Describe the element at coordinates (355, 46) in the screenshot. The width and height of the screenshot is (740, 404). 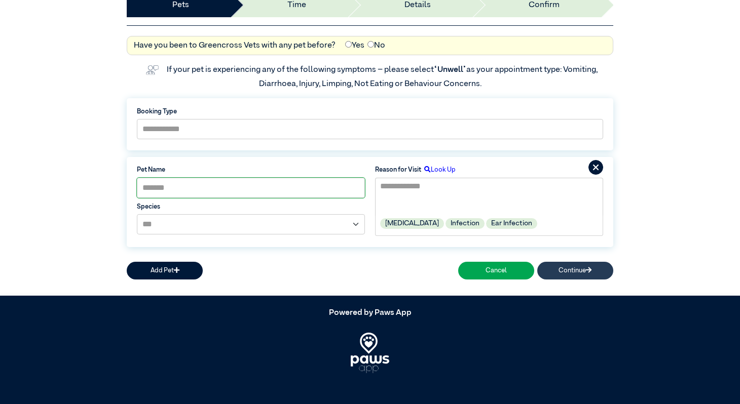
I see `label: Yes` at that location.